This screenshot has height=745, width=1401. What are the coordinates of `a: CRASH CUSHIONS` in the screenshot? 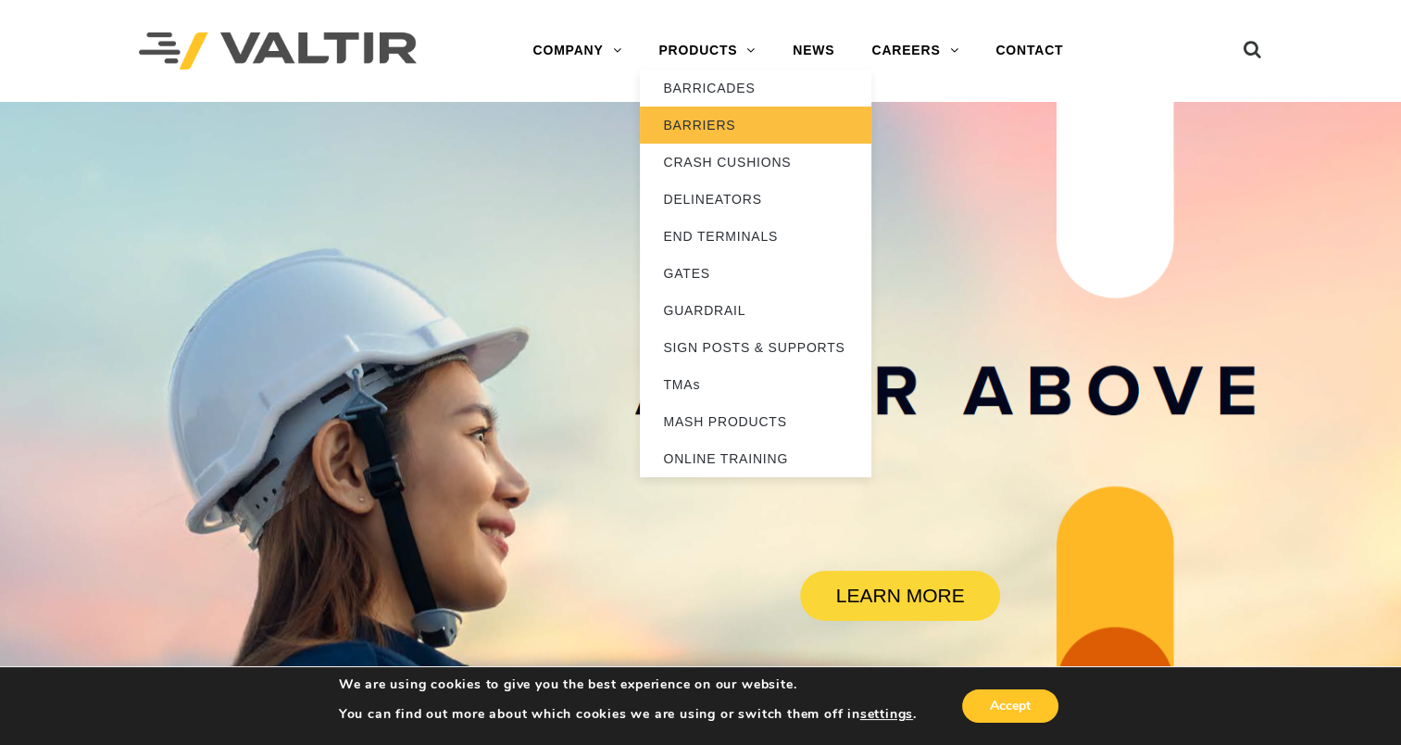 It's located at (756, 162).